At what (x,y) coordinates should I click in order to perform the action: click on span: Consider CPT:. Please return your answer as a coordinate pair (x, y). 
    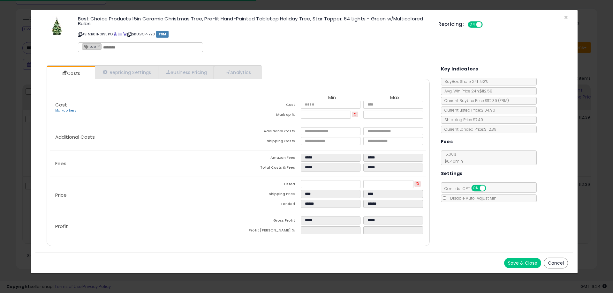
    Looking at the image, I should click on (467, 189).